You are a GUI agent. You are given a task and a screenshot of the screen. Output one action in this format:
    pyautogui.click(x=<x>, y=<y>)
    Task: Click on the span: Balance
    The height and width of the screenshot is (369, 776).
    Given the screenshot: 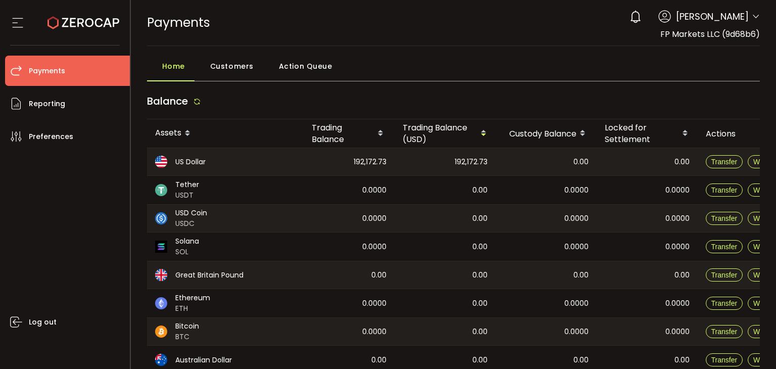 What is the action you would take?
    pyautogui.click(x=167, y=101)
    